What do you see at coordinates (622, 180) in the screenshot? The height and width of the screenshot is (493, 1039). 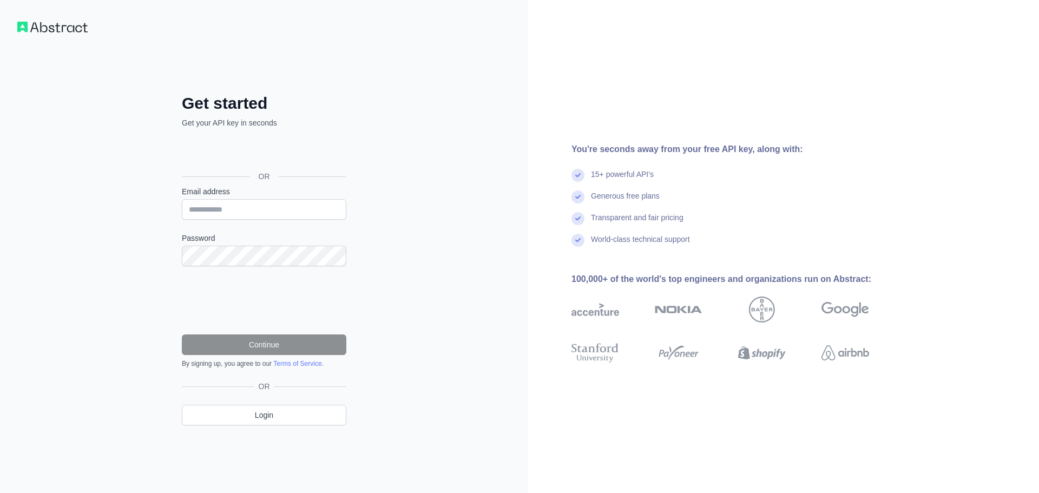 I see `div: 15+ powerful API's` at bounding box center [622, 180].